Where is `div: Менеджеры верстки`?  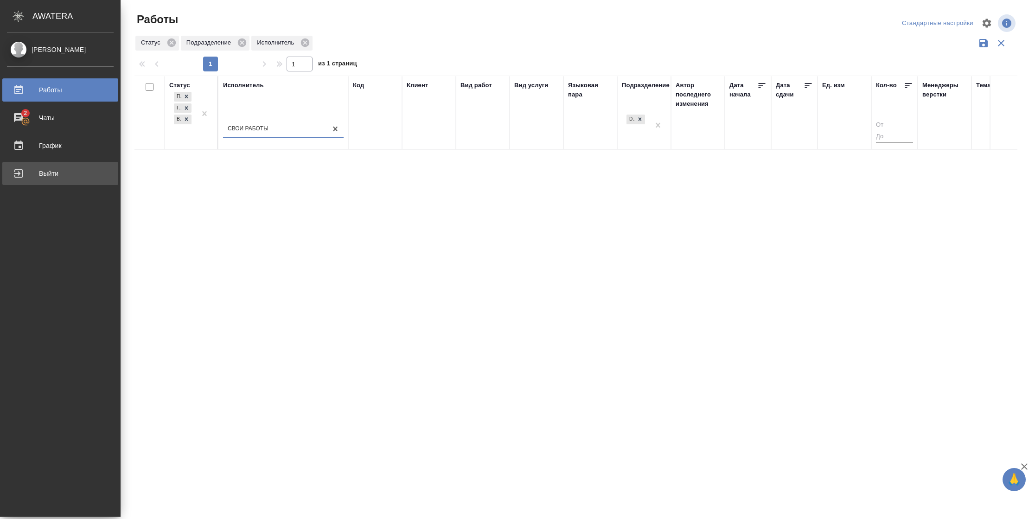
div: Менеджеры верстки is located at coordinates (945, 90).